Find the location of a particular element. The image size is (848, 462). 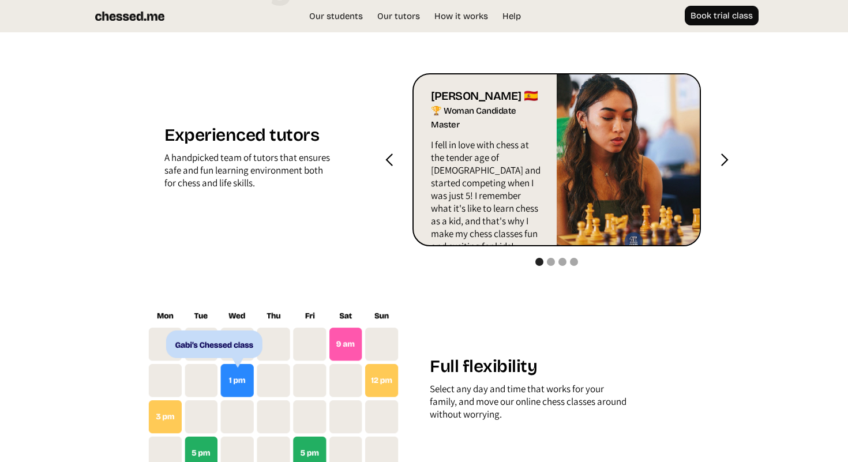

div: Show slide 1 of 4 is located at coordinates (539, 262).